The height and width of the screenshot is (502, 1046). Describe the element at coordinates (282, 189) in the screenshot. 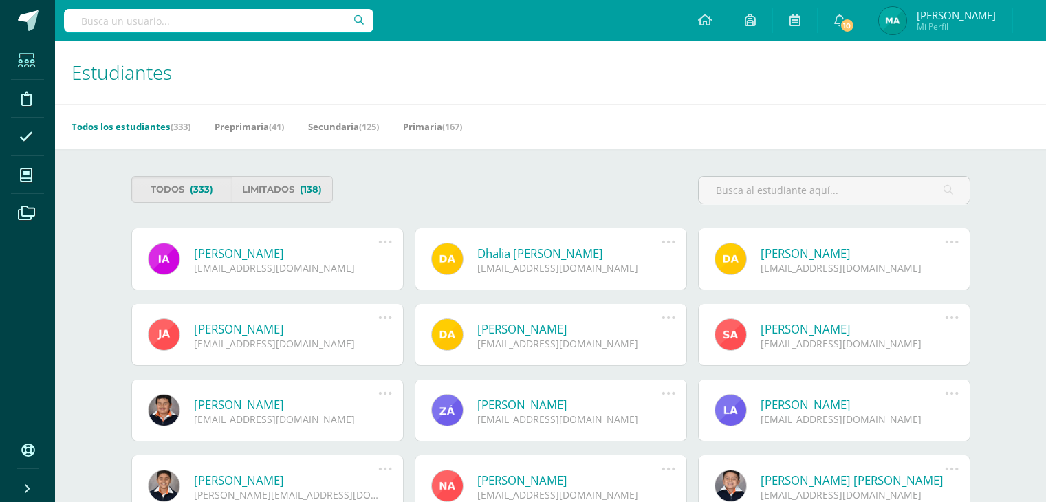

I see `a: Limitados(138)` at that location.